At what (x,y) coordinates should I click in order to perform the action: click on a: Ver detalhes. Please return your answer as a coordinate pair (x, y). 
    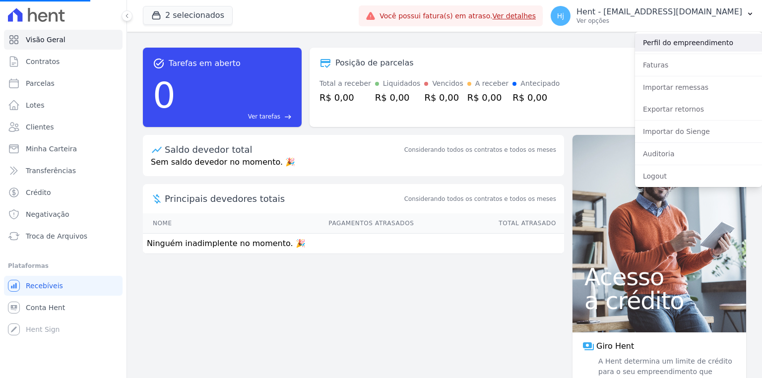
    Looking at the image, I should click on (514, 16).